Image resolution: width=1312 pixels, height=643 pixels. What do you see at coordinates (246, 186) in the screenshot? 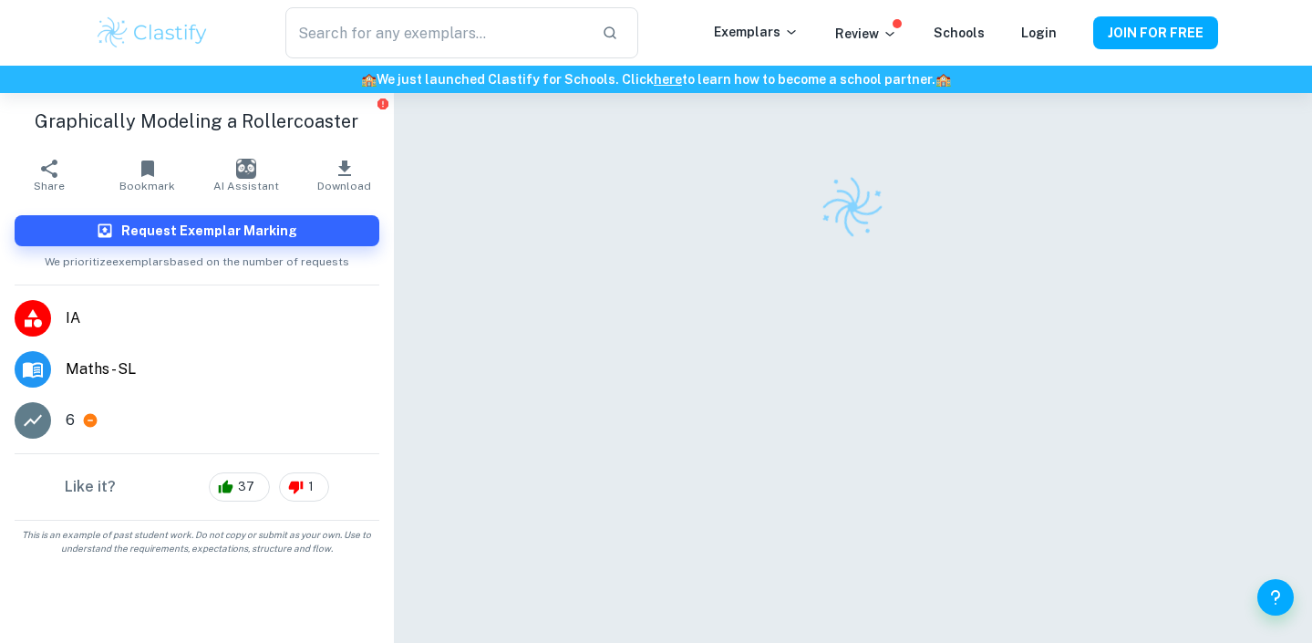
I see `span: AI Assistant` at bounding box center [246, 186].